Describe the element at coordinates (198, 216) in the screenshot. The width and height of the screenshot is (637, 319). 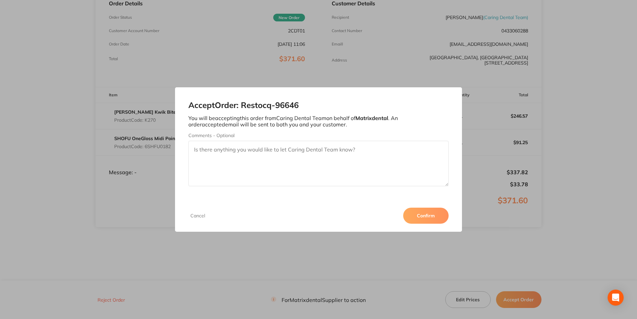
I see `button: Cancel` at that location.